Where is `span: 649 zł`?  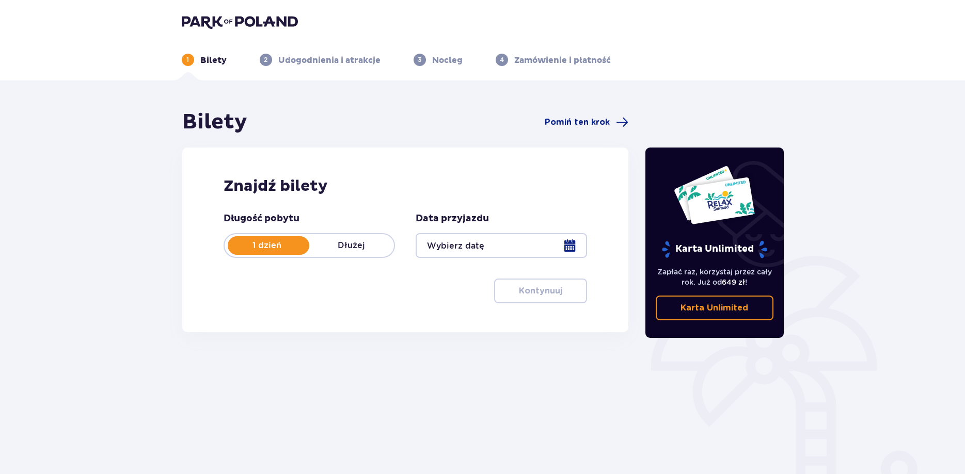
span: 649 zł is located at coordinates (733, 282).